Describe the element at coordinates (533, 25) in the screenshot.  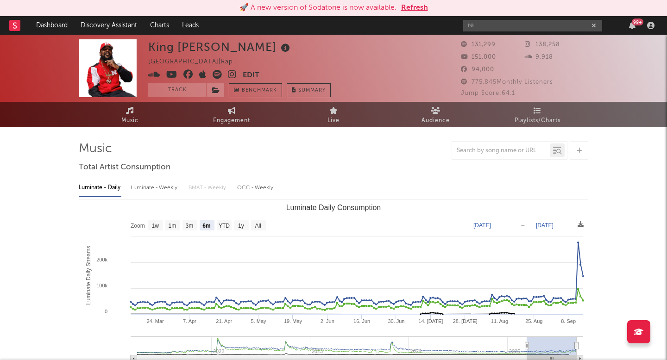
I see `input: Search for artists` at that location.